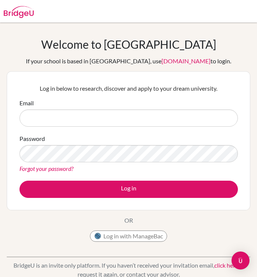 Image resolution: width=257 pixels, height=277 pixels. What do you see at coordinates (32, 139) in the screenshot?
I see `label: Password` at bounding box center [32, 139].